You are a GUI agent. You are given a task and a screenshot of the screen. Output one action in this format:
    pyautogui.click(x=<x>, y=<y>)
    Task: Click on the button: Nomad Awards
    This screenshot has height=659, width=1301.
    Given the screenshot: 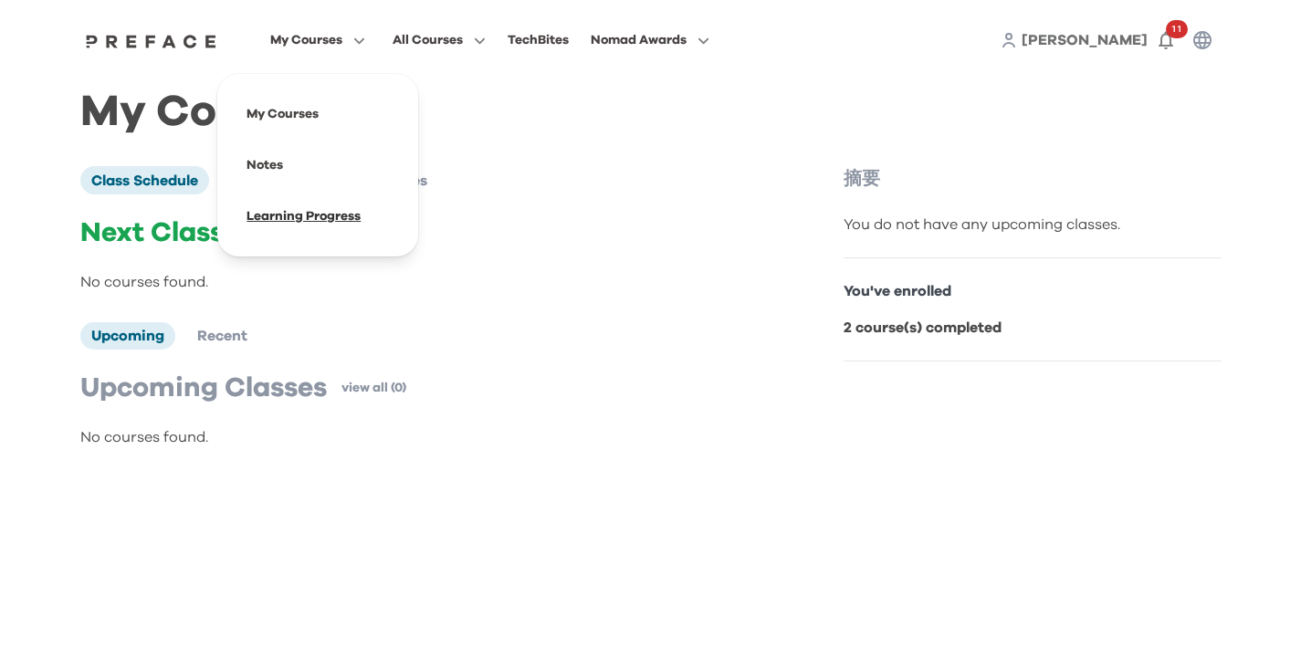 What is the action you would take?
    pyautogui.click(x=650, y=40)
    